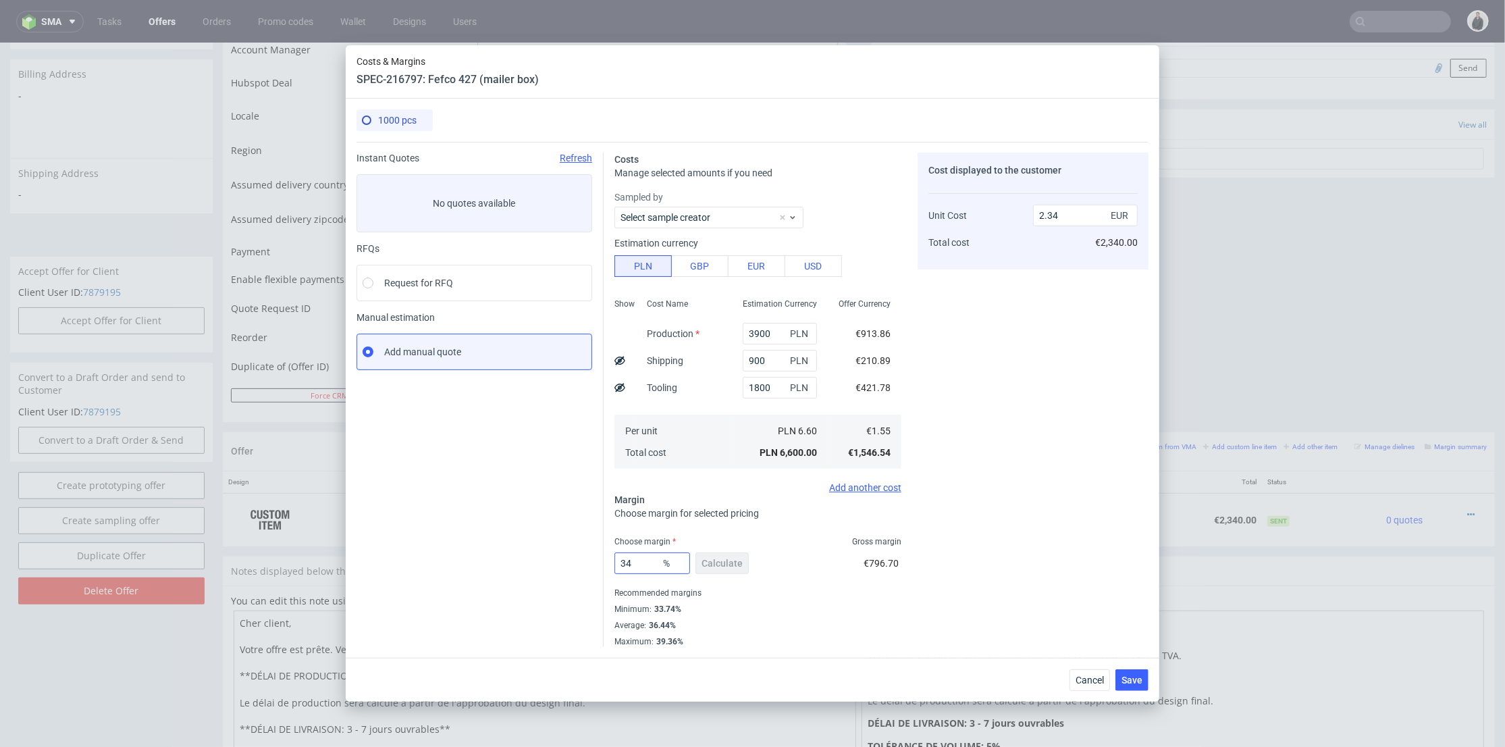 The height and width of the screenshot is (747, 1505). I want to click on button: USD, so click(813, 266).